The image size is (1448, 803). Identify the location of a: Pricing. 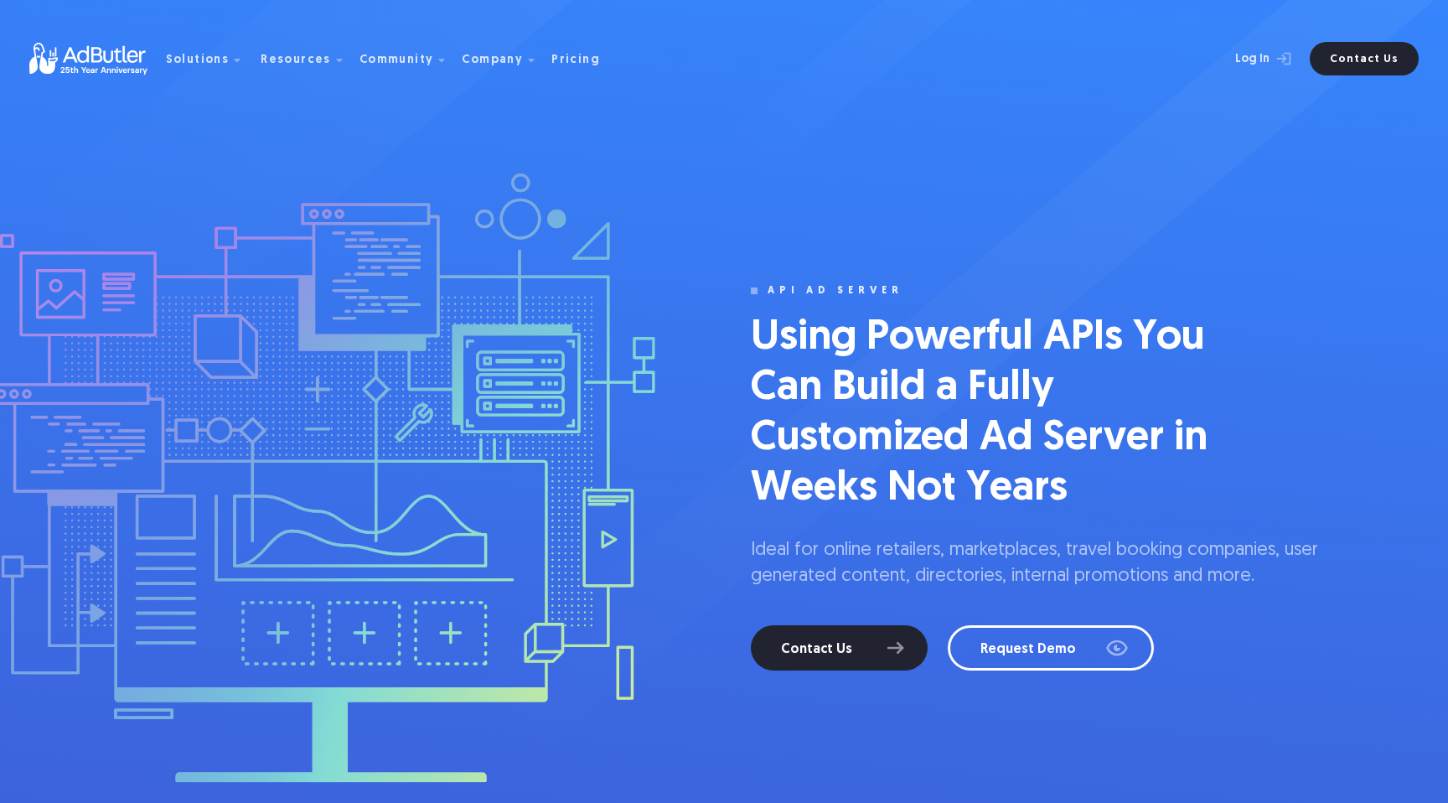
(583, 59).